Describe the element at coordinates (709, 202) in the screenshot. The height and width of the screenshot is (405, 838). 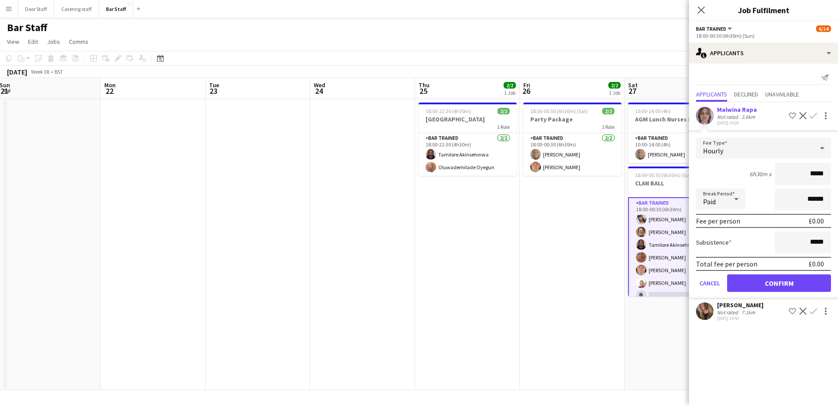
I see `span: Paid` at that location.